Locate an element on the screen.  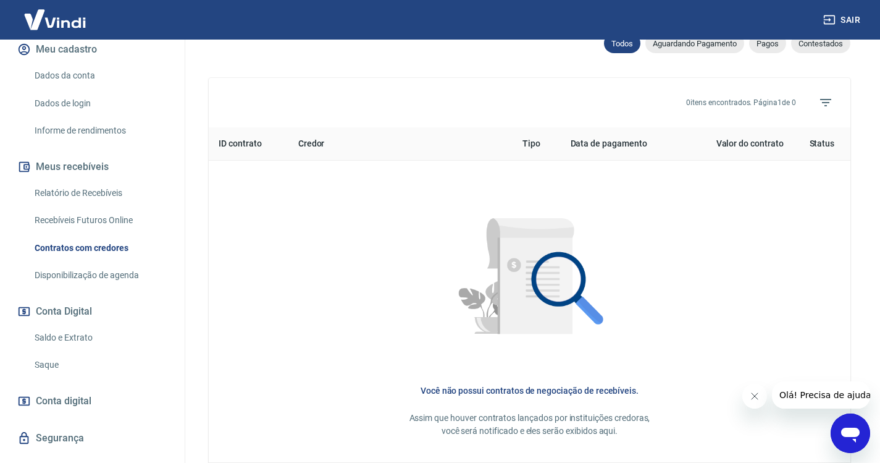
span: Filtros is located at coordinates (826, 103).